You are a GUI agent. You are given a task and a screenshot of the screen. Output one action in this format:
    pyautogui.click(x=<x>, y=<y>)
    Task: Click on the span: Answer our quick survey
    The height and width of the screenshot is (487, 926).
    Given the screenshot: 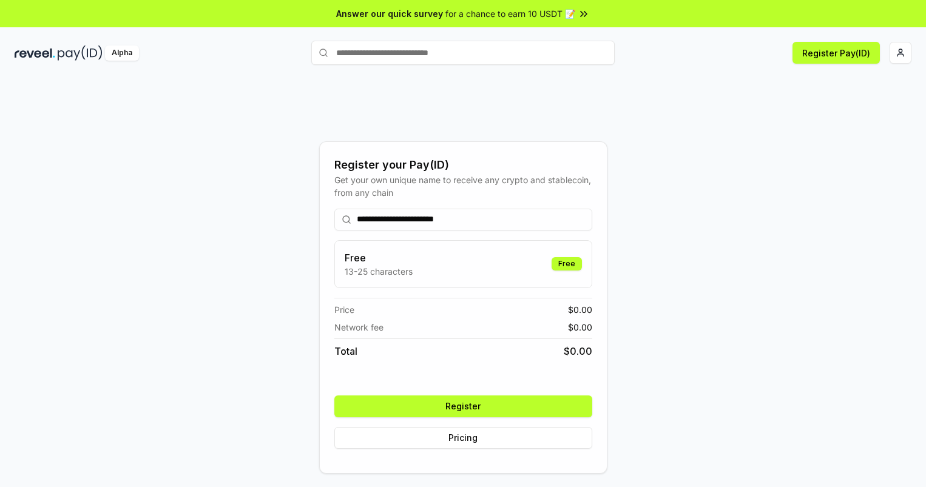 What is the action you would take?
    pyautogui.click(x=390, y=13)
    